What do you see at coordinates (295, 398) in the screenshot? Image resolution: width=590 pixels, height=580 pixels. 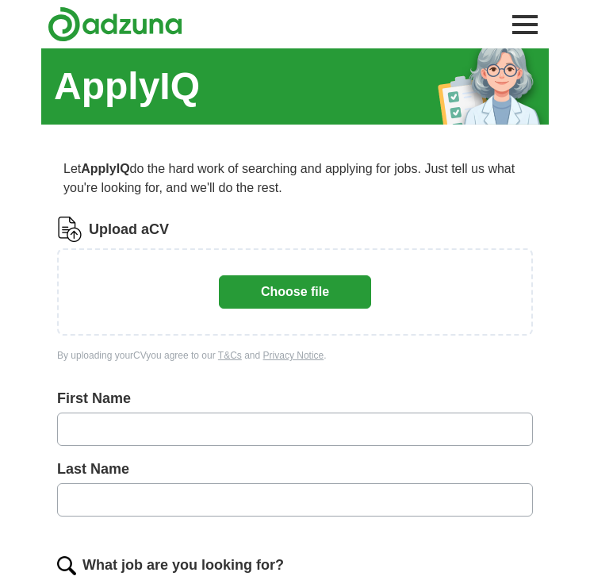 I see `label: First Name` at bounding box center [295, 398].